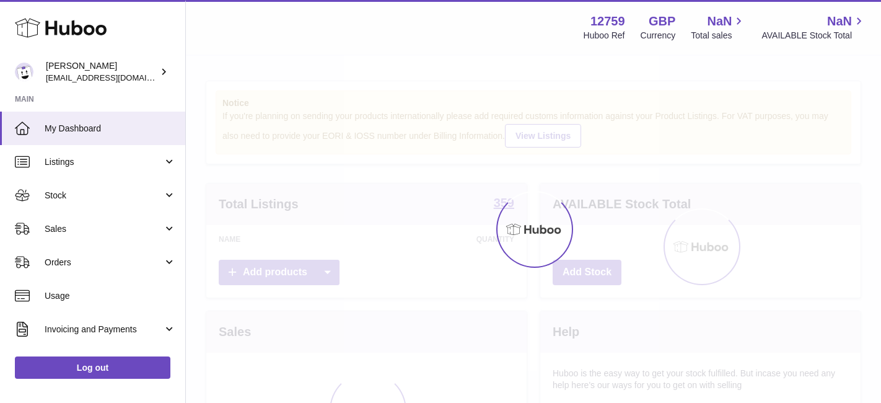 The image size is (881, 403). I want to click on a: NaN AVAILABLE Stock Total, so click(813, 27).